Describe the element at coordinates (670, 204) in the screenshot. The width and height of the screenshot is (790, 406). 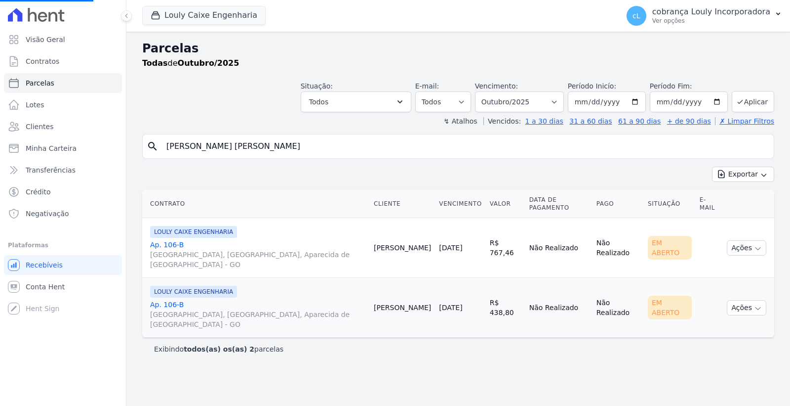
I see `th: Situação` at that location.